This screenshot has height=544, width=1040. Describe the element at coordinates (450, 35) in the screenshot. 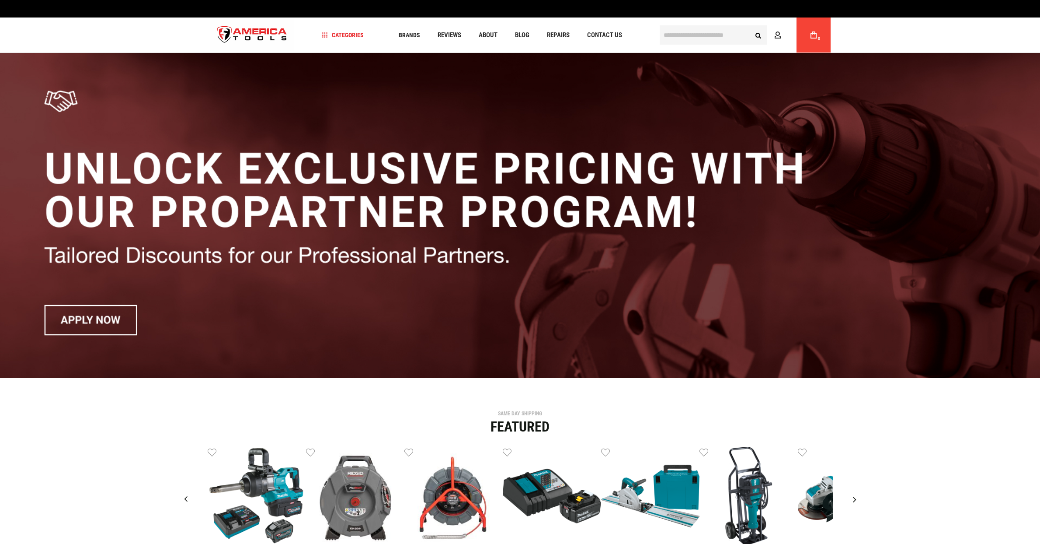

I see `a: Reviews` at that location.